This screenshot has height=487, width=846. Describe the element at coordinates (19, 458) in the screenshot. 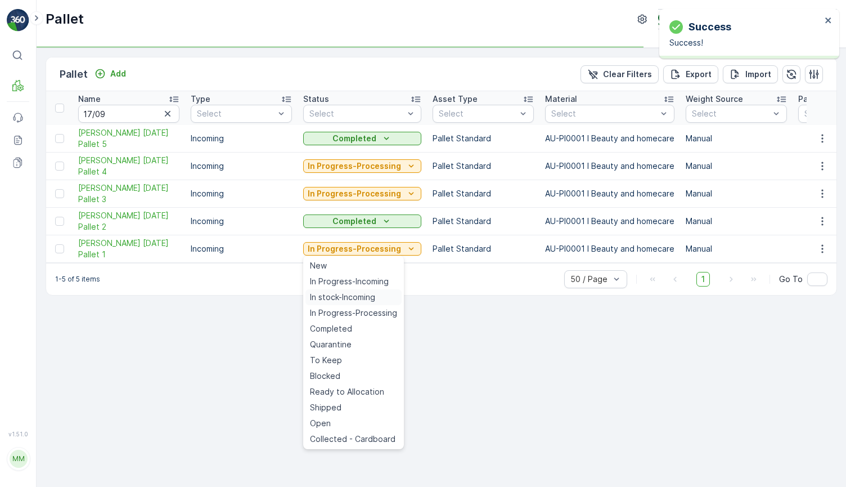

I see `div: MM` at that location.